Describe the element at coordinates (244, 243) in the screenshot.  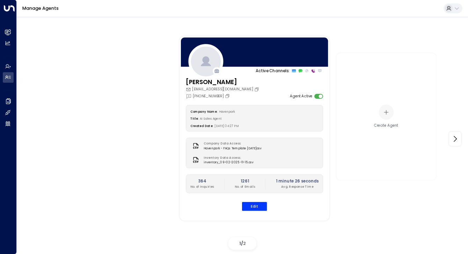
I see `span: 2` at that location.